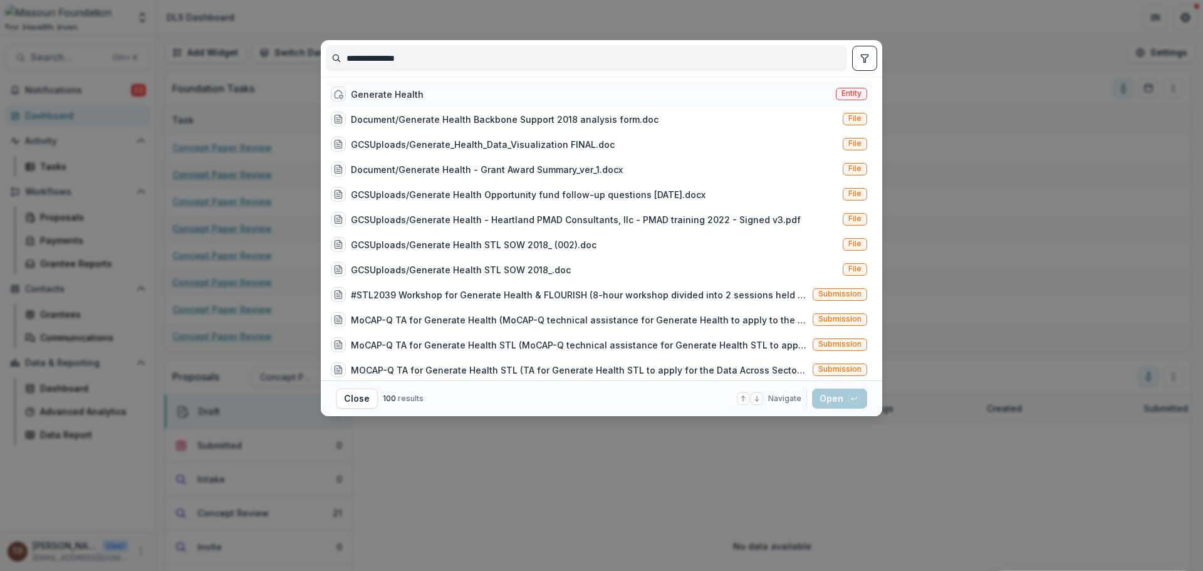 Image resolution: width=1203 pixels, height=571 pixels. What do you see at coordinates (579, 295) in the screenshot?
I see `div: #STL2039 Workshop for Generate Health & FLOURISH (8-hour workshop divided into 2 sessions held ab...` at bounding box center [579, 295].